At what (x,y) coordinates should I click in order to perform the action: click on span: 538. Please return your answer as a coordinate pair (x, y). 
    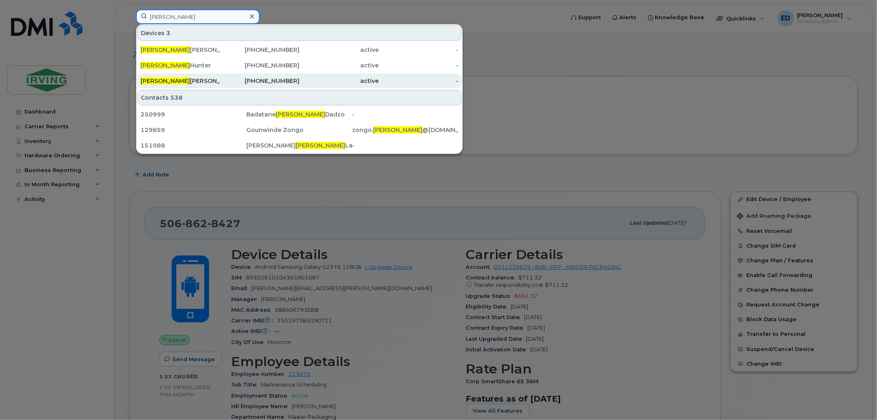
    Looking at the image, I should click on (176, 98).